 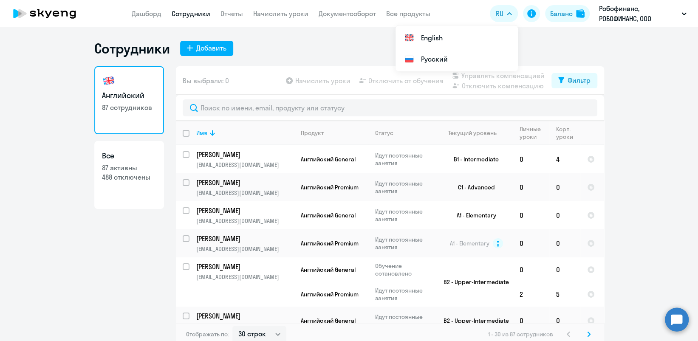 I want to click on button: Фильтр, so click(x=574, y=81).